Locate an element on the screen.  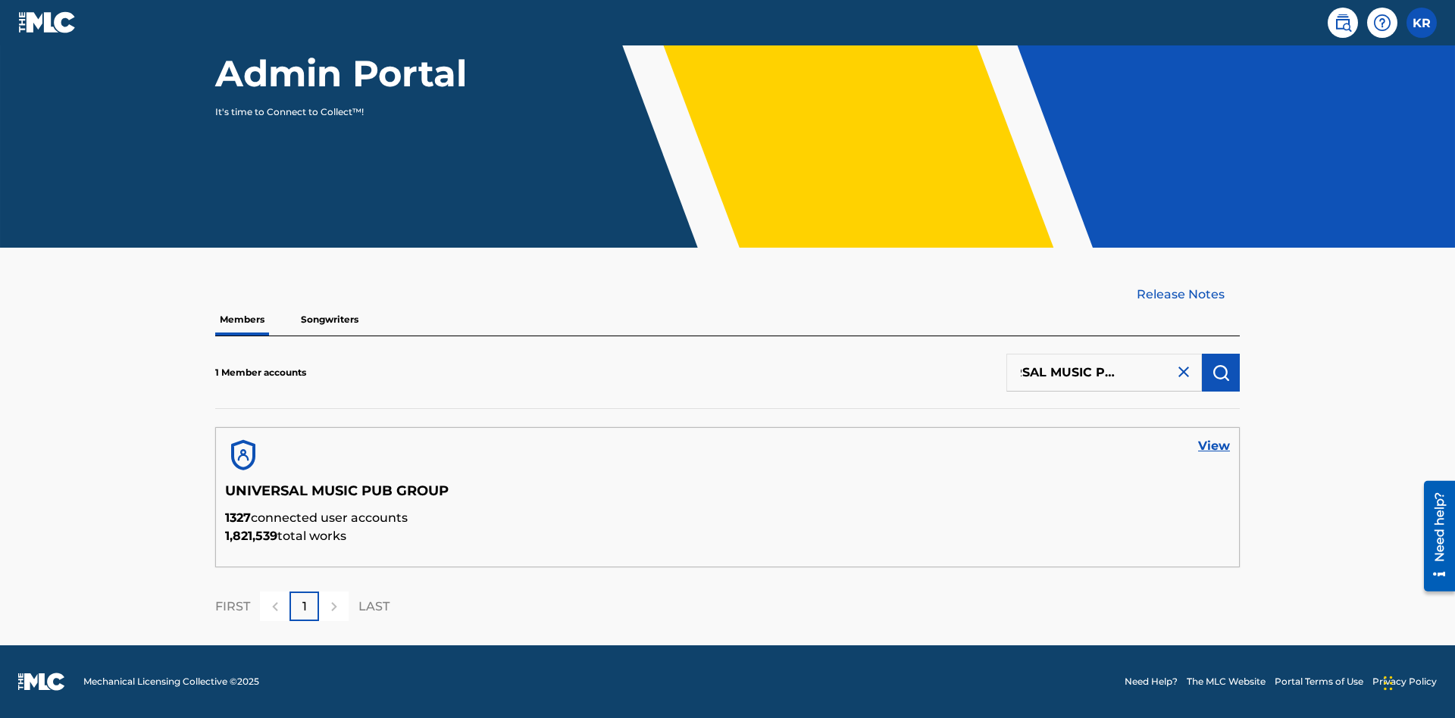
a: Need Help? is located at coordinates (1151, 682).